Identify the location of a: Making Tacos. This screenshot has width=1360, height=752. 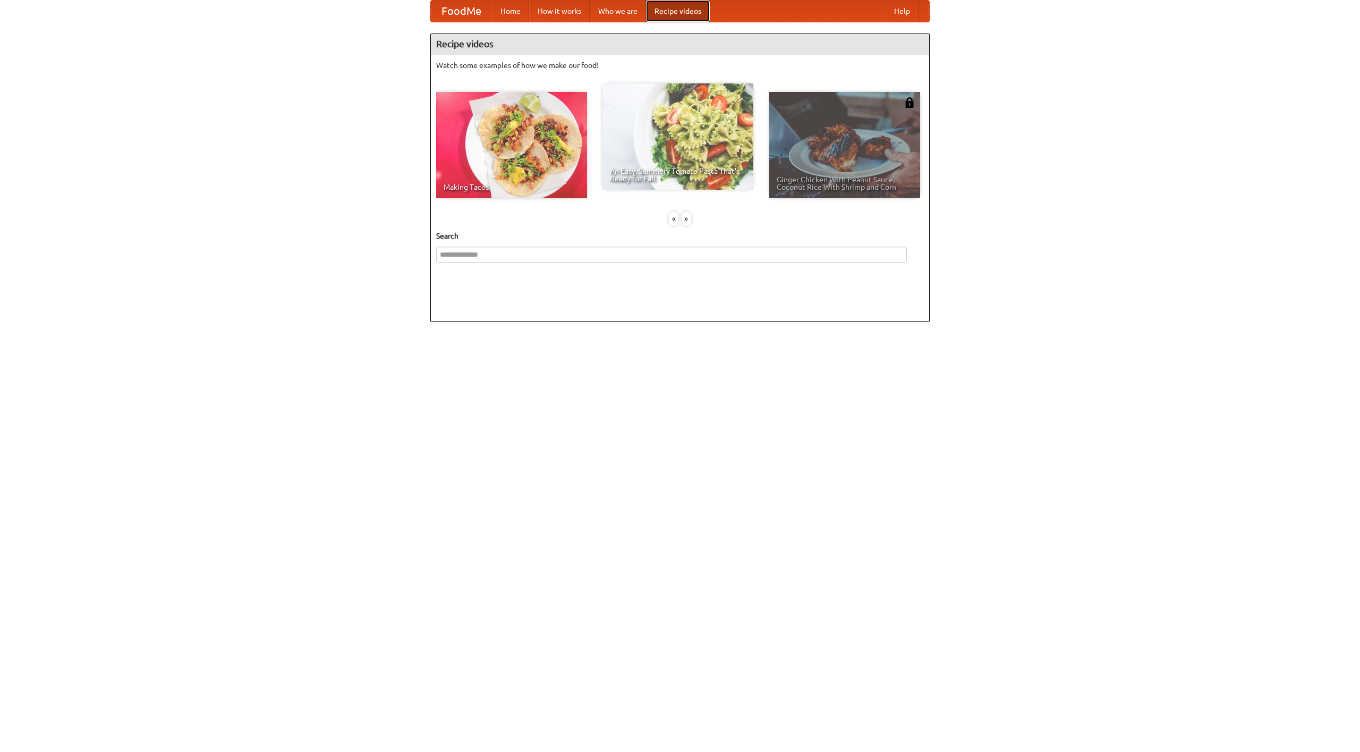
(512, 145).